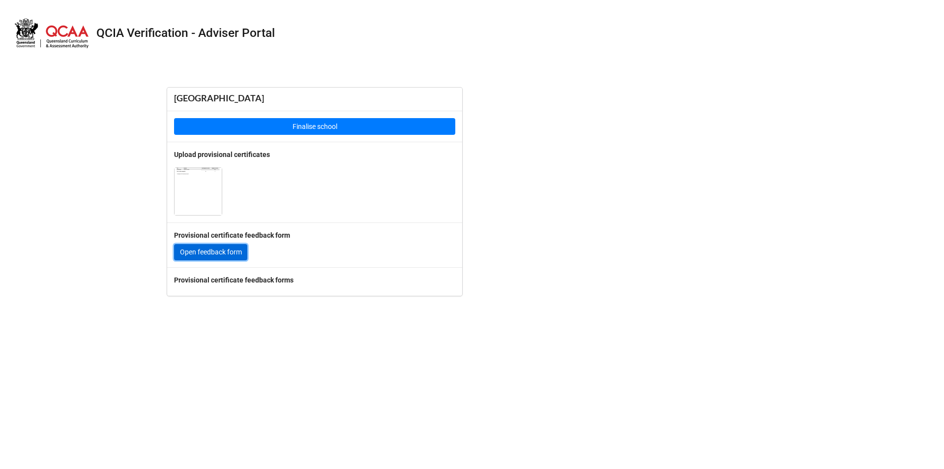 The image size is (944, 469). What do you see at coordinates (232, 235) in the screenshot?
I see `b: Provisional certificate feedback form` at bounding box center [232, 235].